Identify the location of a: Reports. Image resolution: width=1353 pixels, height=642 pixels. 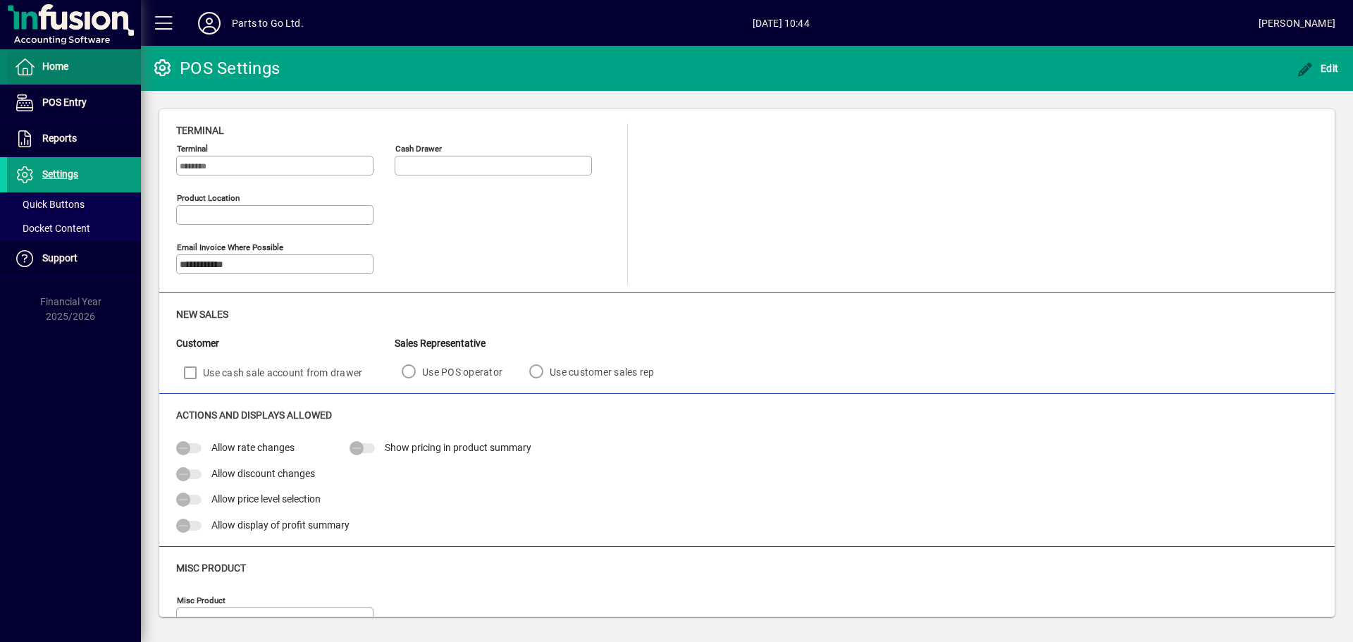
(74, 139).